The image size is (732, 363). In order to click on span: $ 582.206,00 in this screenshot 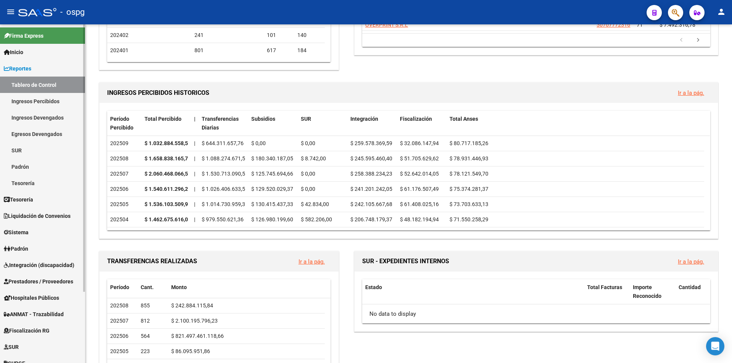, I will do `click(317, 220)`.